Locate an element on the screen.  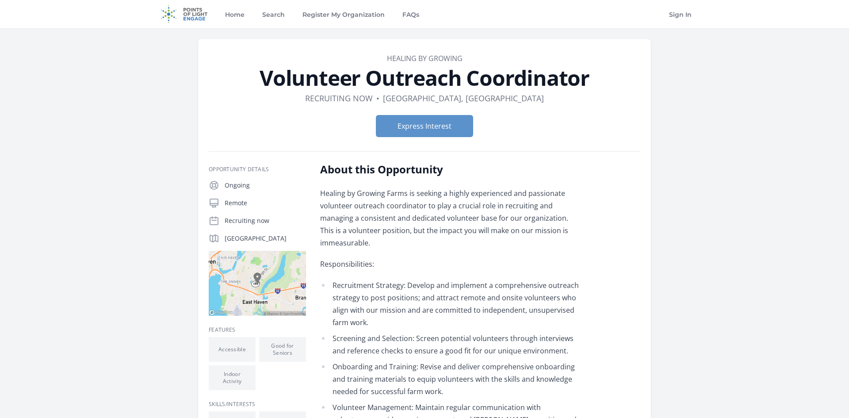
p: Healing by Growing Farms is seeking a highly experienced and passionate volunteer outreach coordi... is located at coordinates (449, 218).